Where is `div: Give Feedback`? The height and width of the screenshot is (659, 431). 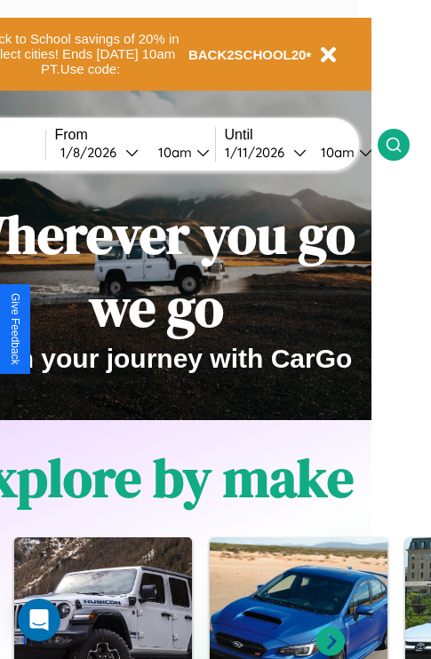 div: Give Feedback is located at coordinates (15, 328).